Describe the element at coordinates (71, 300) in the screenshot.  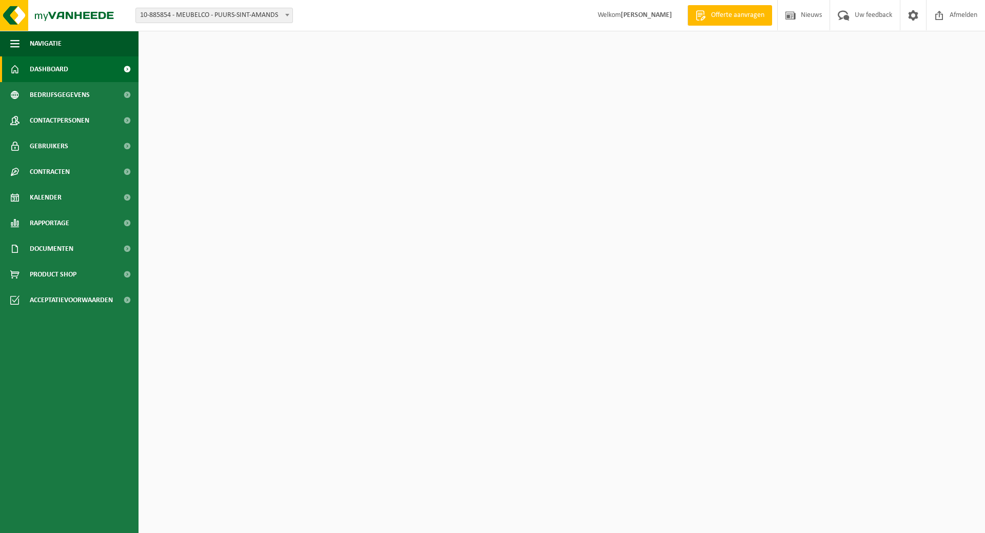
I see `span: Acceptatievoorwaarden` at that location.